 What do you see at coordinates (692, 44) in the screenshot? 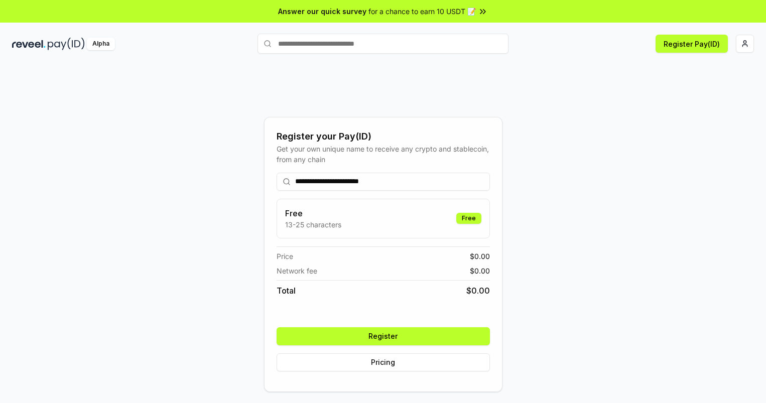
I see `button: Register Pay(ID)` at bounding box center [692, 44].